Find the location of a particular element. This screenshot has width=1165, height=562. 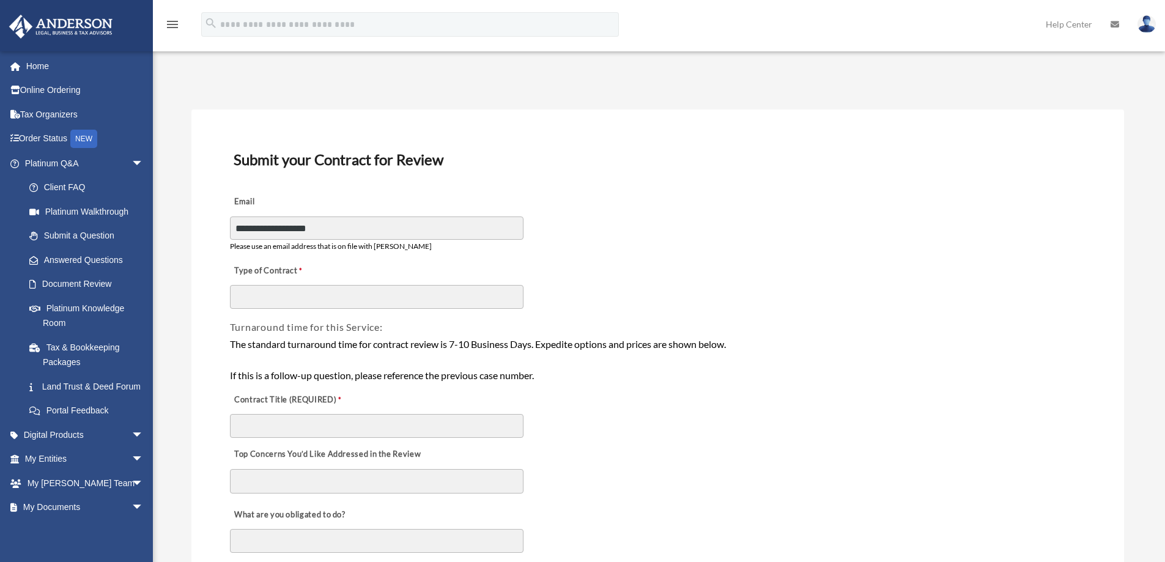

img: User Pic is located at coordinates (1146, 24).